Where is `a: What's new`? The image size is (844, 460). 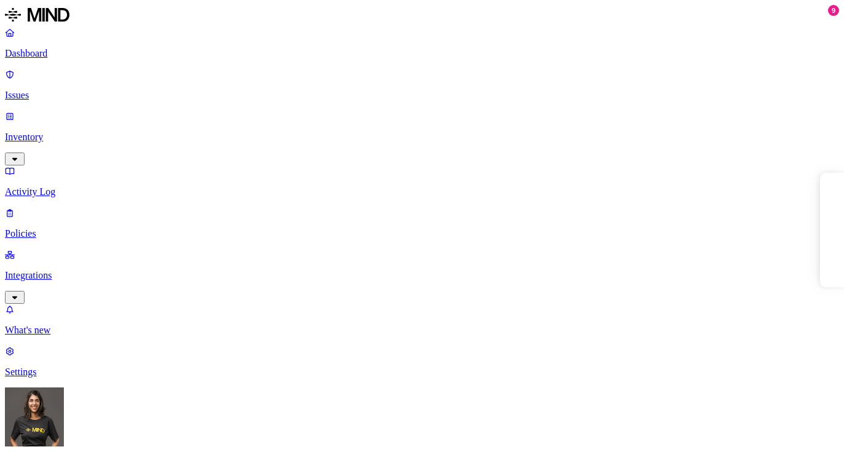
a: What's new is located at coordinates (422, 319).